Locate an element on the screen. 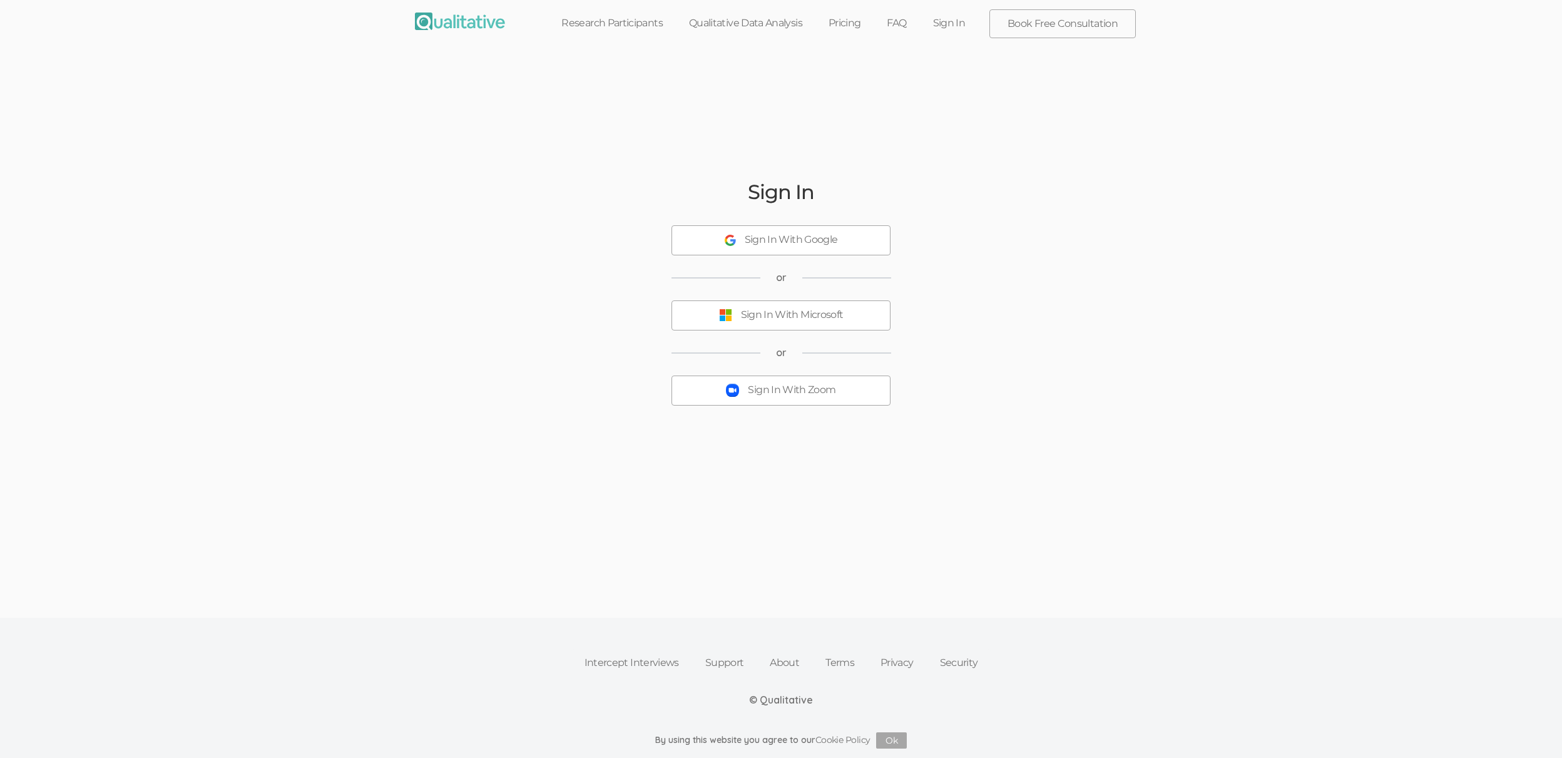 The height and width of the screenshot is (758, 1562). a: Book Free Consultation is located at coordinates (1063, 24).